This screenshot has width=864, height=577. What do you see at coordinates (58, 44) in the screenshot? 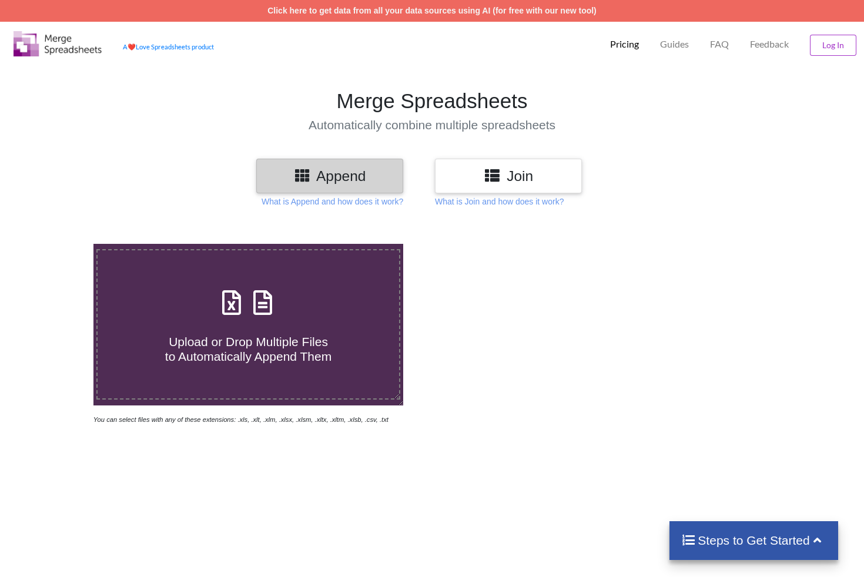
I see `img: Logo.png` at bounding box center [58, 44].